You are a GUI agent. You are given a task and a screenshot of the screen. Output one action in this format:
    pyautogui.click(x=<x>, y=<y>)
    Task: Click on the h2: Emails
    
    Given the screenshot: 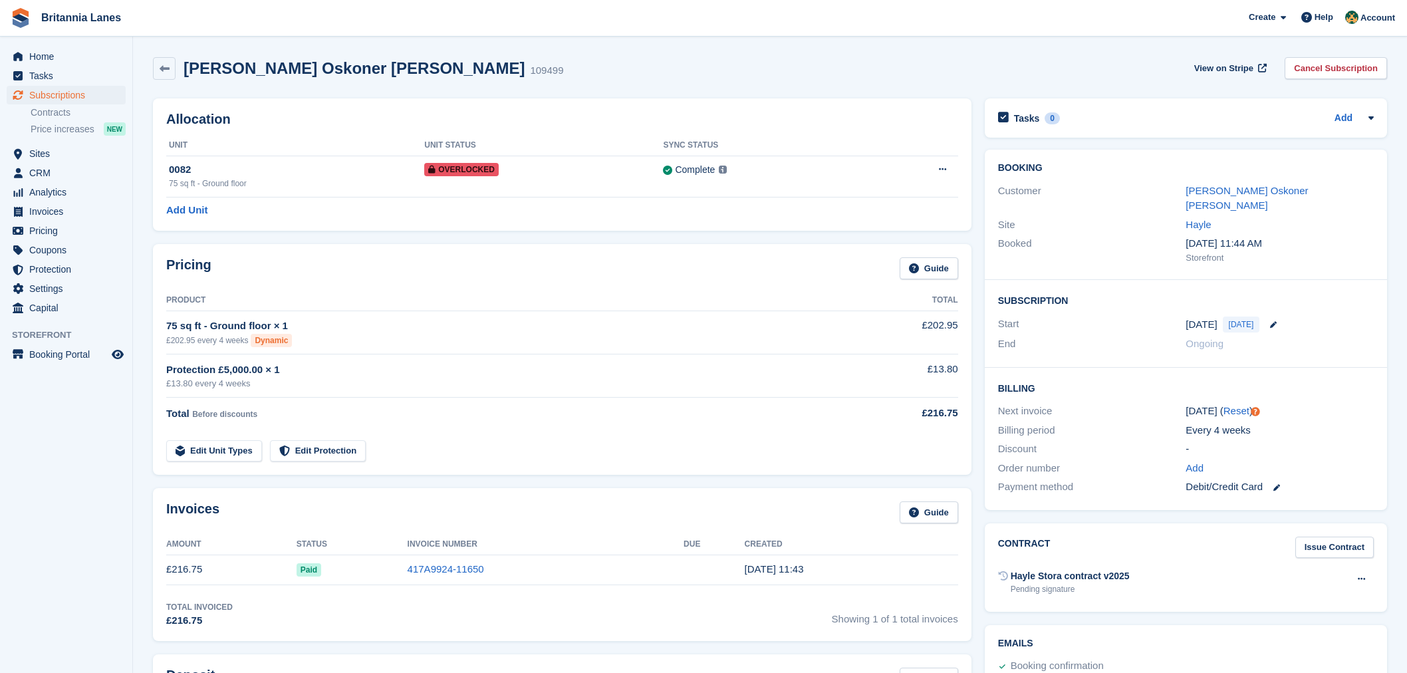 What is the action you would take?
    pyautogui.click(x=1186, y=644)
    